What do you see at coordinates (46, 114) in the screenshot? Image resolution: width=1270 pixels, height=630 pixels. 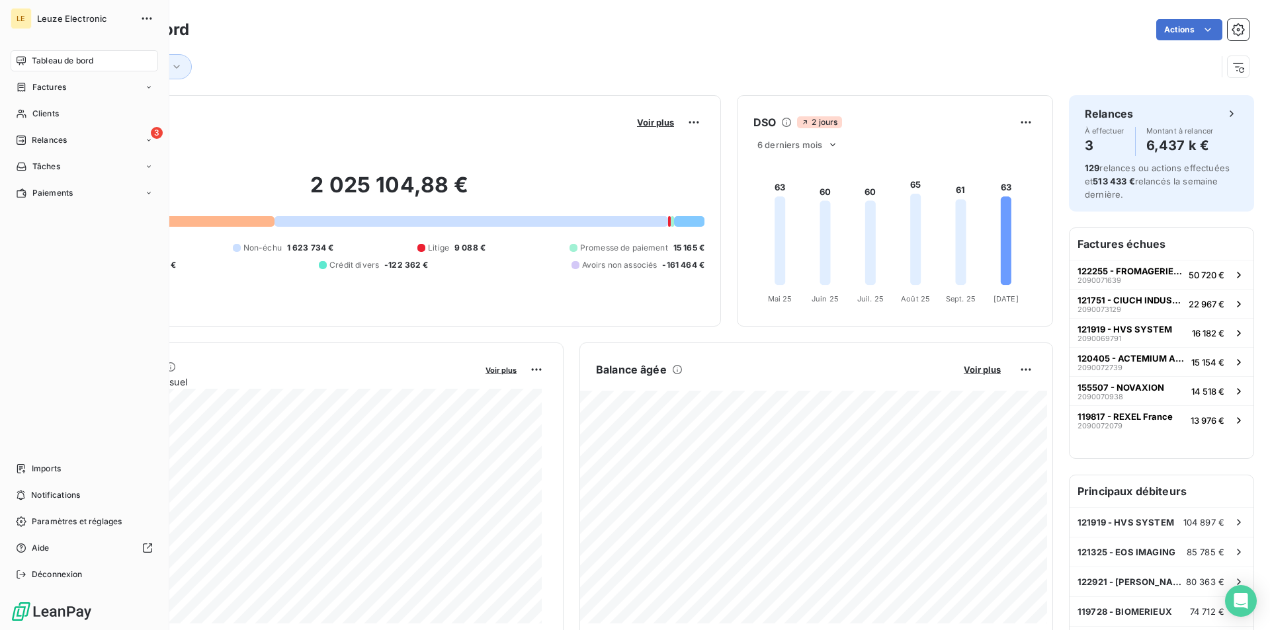 I see `span: Clients` at bounding box center [46, 114].